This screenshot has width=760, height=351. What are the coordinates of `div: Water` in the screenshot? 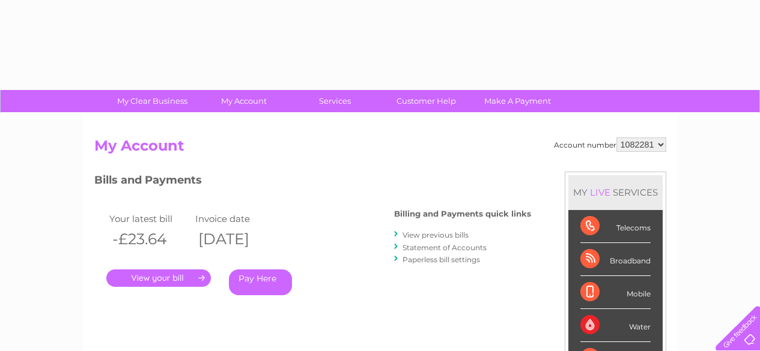 It's located at (615, 326).